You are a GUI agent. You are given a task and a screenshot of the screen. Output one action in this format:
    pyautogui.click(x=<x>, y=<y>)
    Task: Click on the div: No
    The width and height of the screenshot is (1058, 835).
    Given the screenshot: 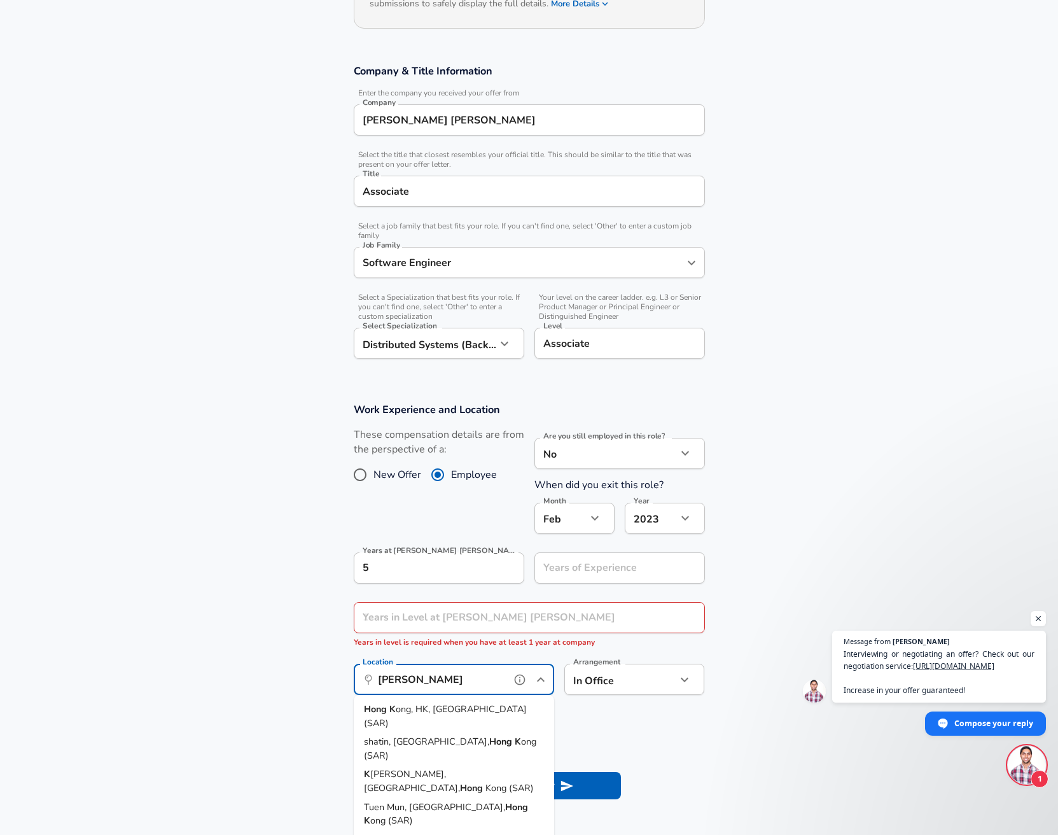 What is the action you would take?
    pyautogui.click(x=606, y=453)
    